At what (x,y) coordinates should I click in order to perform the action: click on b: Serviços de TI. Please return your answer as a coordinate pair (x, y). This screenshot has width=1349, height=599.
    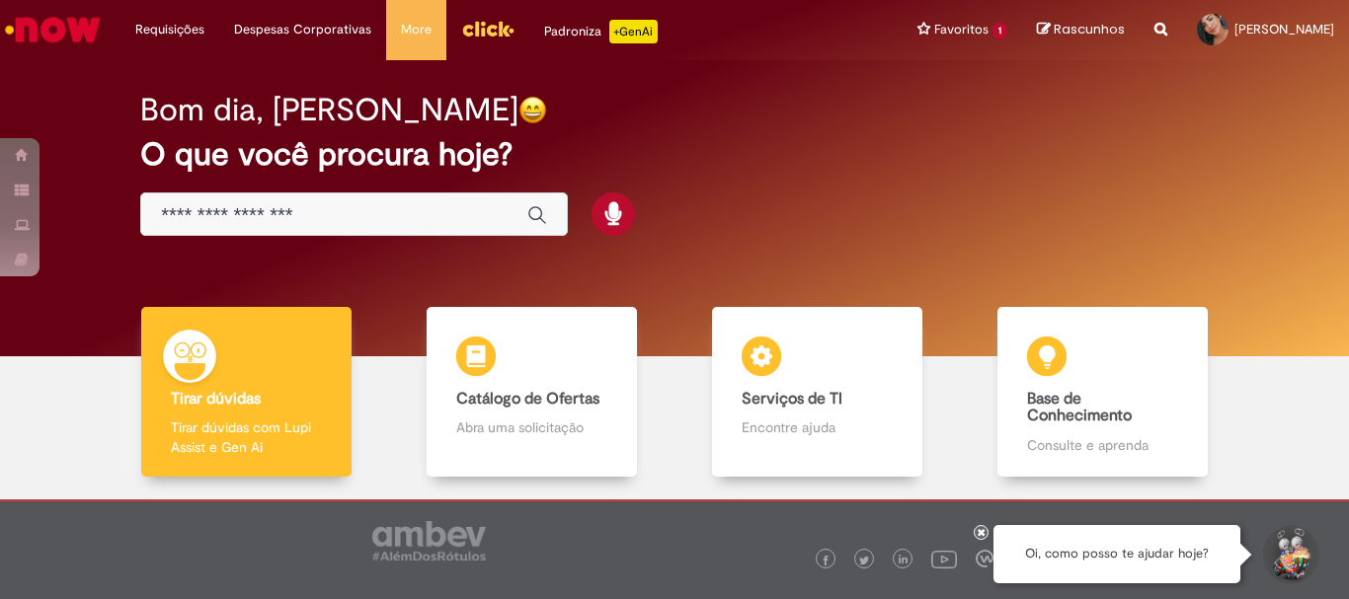
    Looking at the image, I should click on (792, 399).